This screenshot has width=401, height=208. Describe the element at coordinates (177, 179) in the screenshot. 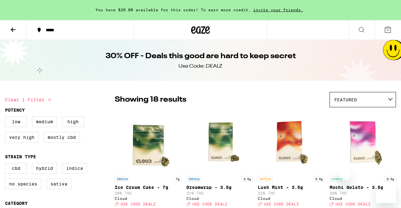

I see `p: 7g` at that location.